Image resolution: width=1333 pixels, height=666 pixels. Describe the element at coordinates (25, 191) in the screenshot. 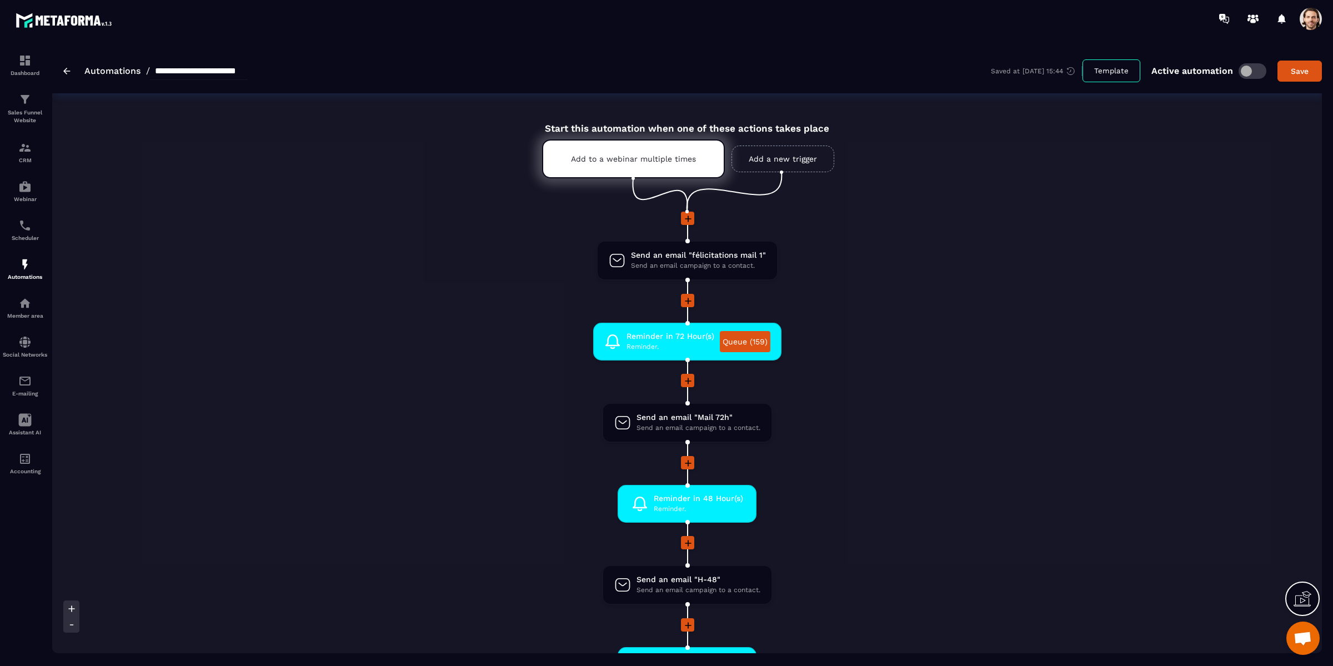

I see `a: automationsautomationsWebinar` at that location.